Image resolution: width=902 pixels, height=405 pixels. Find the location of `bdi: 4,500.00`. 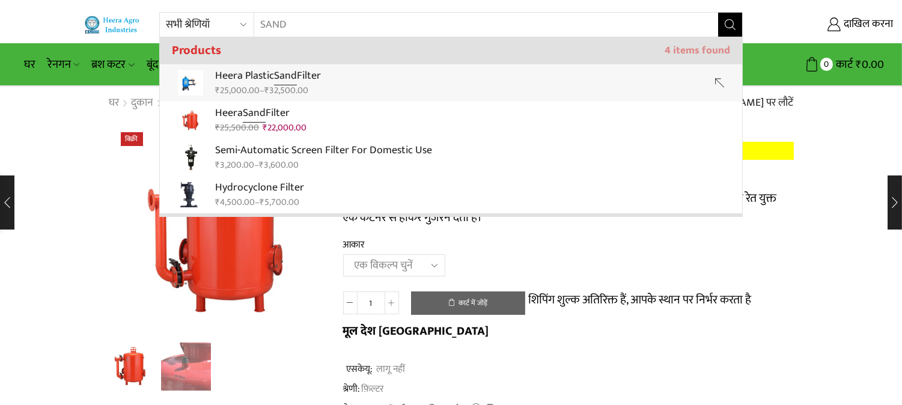

bdi: 4,500.00 is located at coordinates (235, 202).